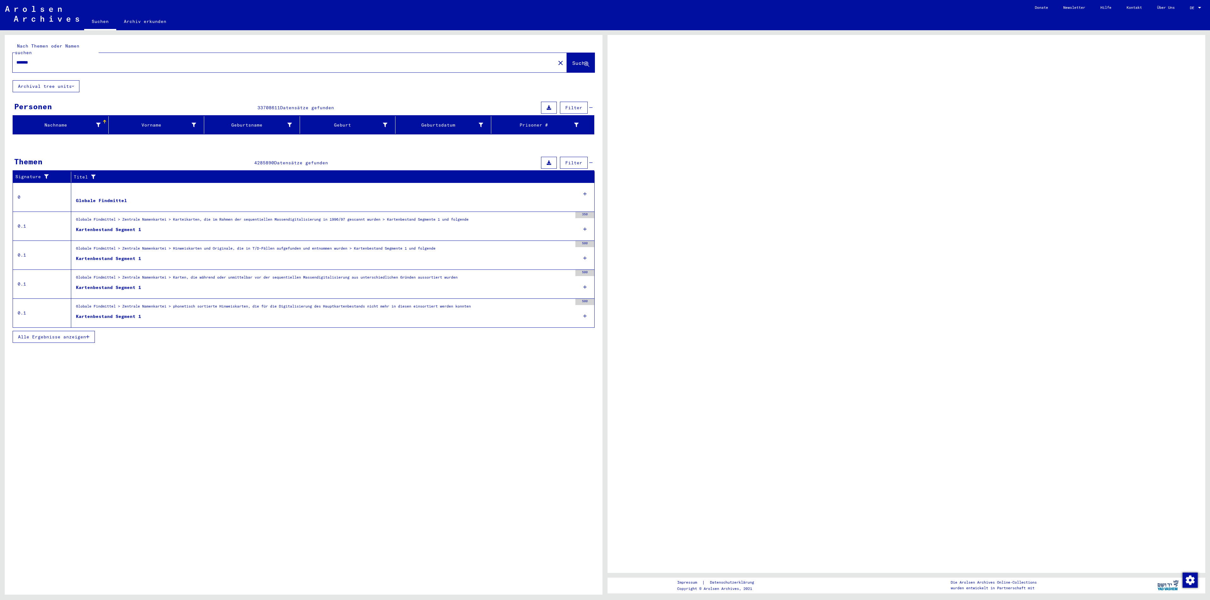 The image size is (1210, 600). What do you see at coordinates (585, 215) in the screenshot?
I see `div: 350` at bounding box center [585, 215].